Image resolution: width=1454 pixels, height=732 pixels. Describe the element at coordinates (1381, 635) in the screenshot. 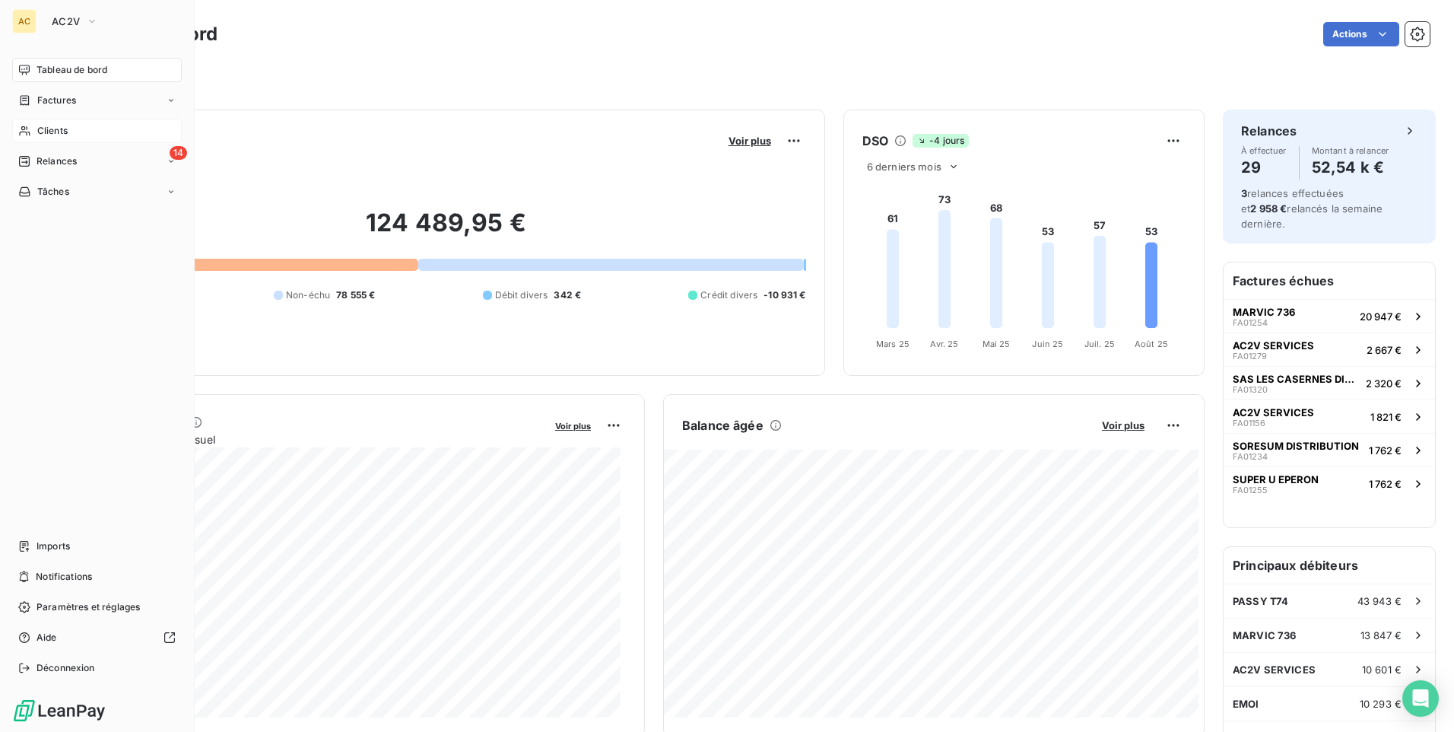

I see `span: 13 847 €` at that location.